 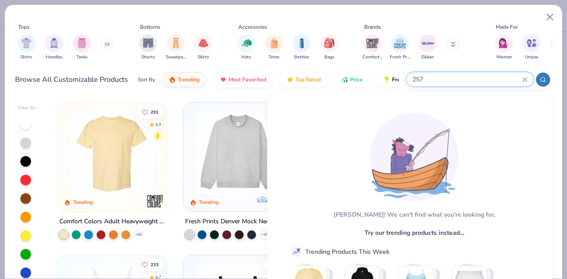 What do you see at coordinates (356, 80) in the screenshot?
I see `span: Price` at bounding box center [356, 80].